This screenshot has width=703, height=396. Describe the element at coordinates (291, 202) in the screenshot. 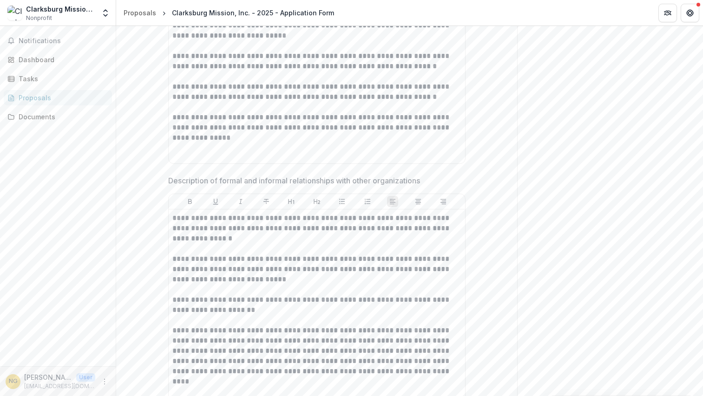

I see `button: Heading 1` at that location.